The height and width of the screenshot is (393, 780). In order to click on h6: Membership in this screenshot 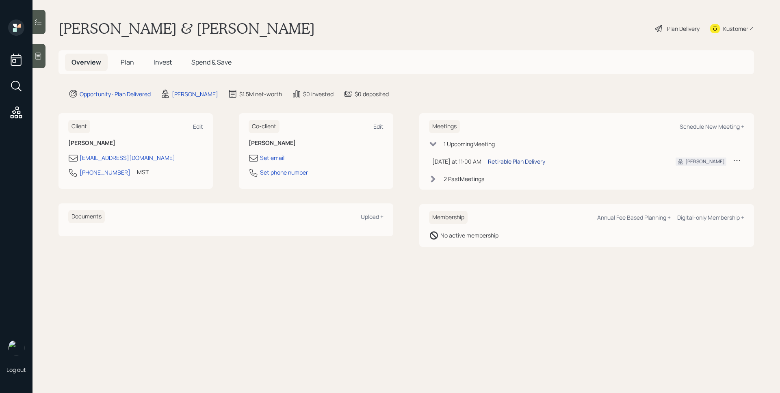, I will do `click(448, 217)`.